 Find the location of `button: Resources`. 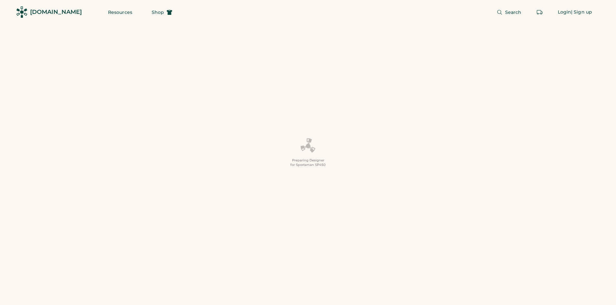

button: Resources is located at coordinates (120, 12).